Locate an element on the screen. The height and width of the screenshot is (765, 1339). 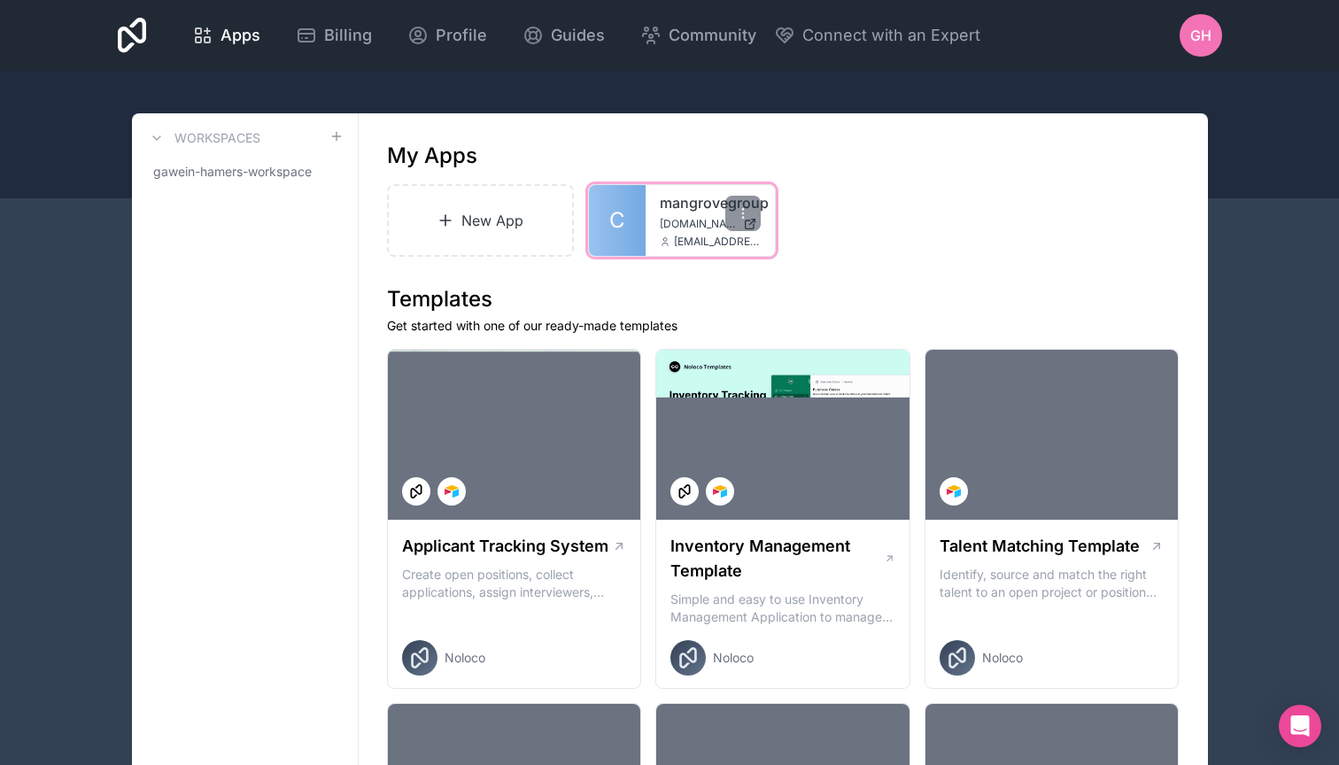
h1: Templates is located at coordinates (783, 299).